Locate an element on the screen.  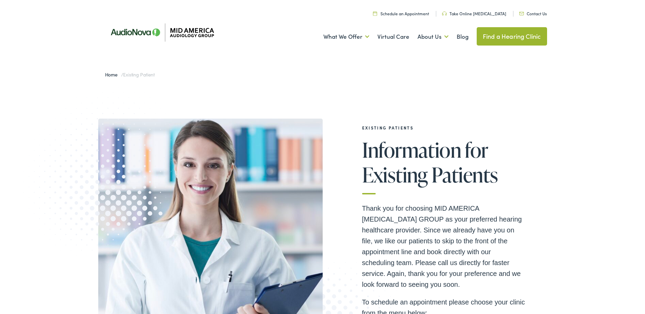
a: Virtual Care is located at coordinates (393, 37).